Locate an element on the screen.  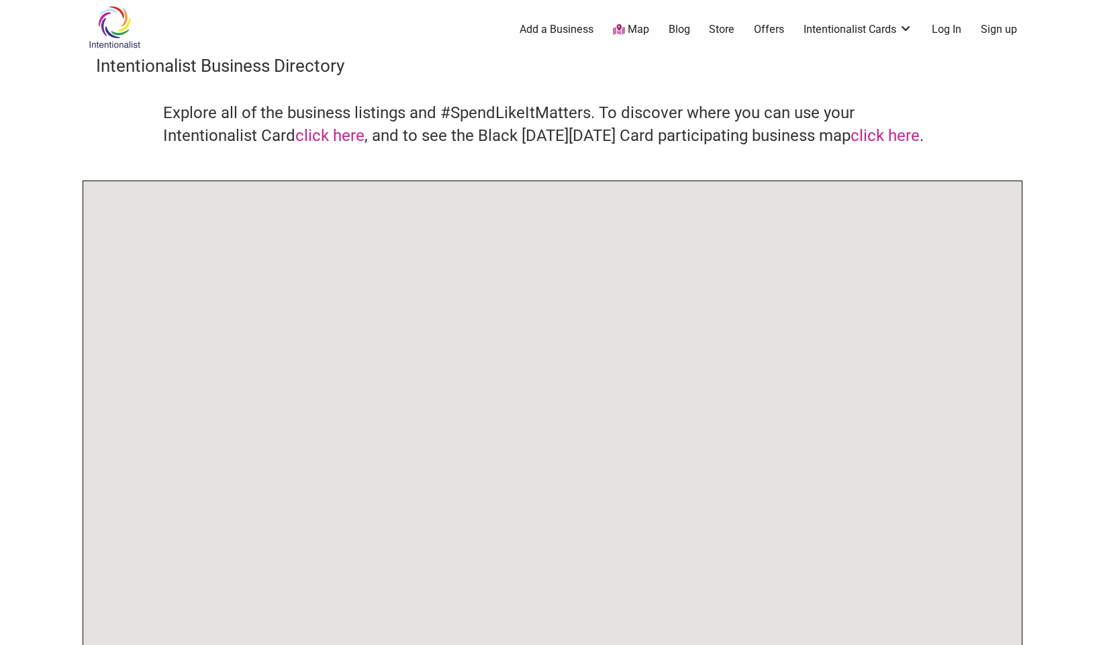
a: Blog is located at coordinates (679, 30).